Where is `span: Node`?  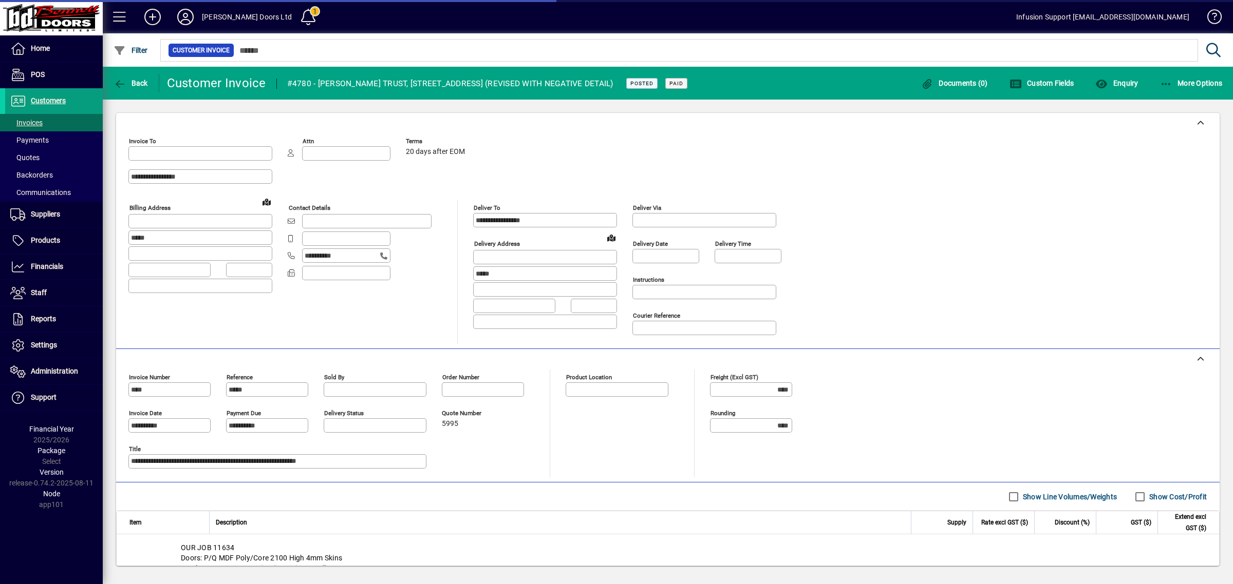
span: Node is located at coordinates (51, 494).